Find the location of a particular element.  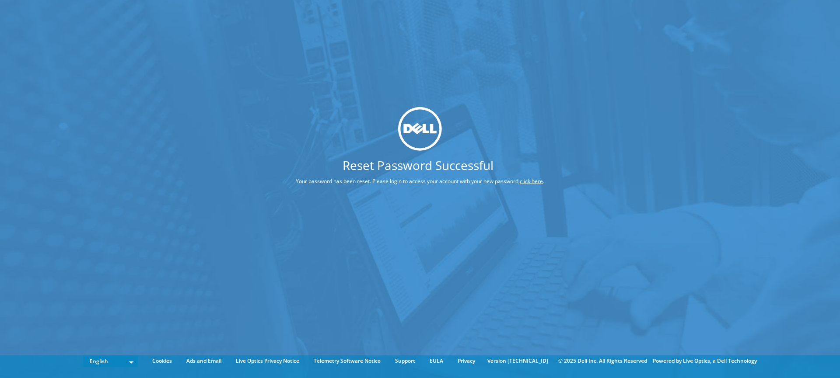

a: Cookies is located at coordinates (162, 361).